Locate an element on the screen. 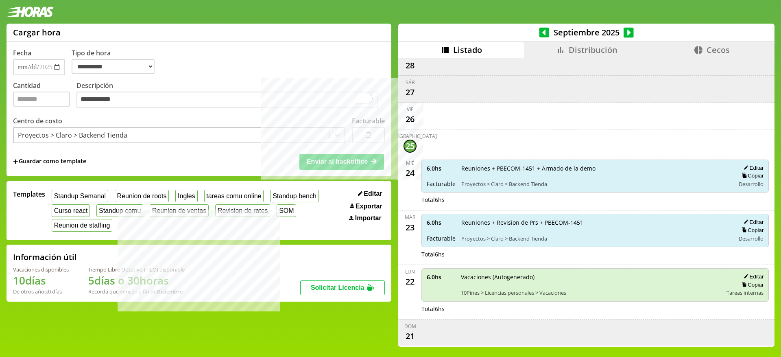 The image size is (781, 357). div: 28 is located at coordinates (410, 65).